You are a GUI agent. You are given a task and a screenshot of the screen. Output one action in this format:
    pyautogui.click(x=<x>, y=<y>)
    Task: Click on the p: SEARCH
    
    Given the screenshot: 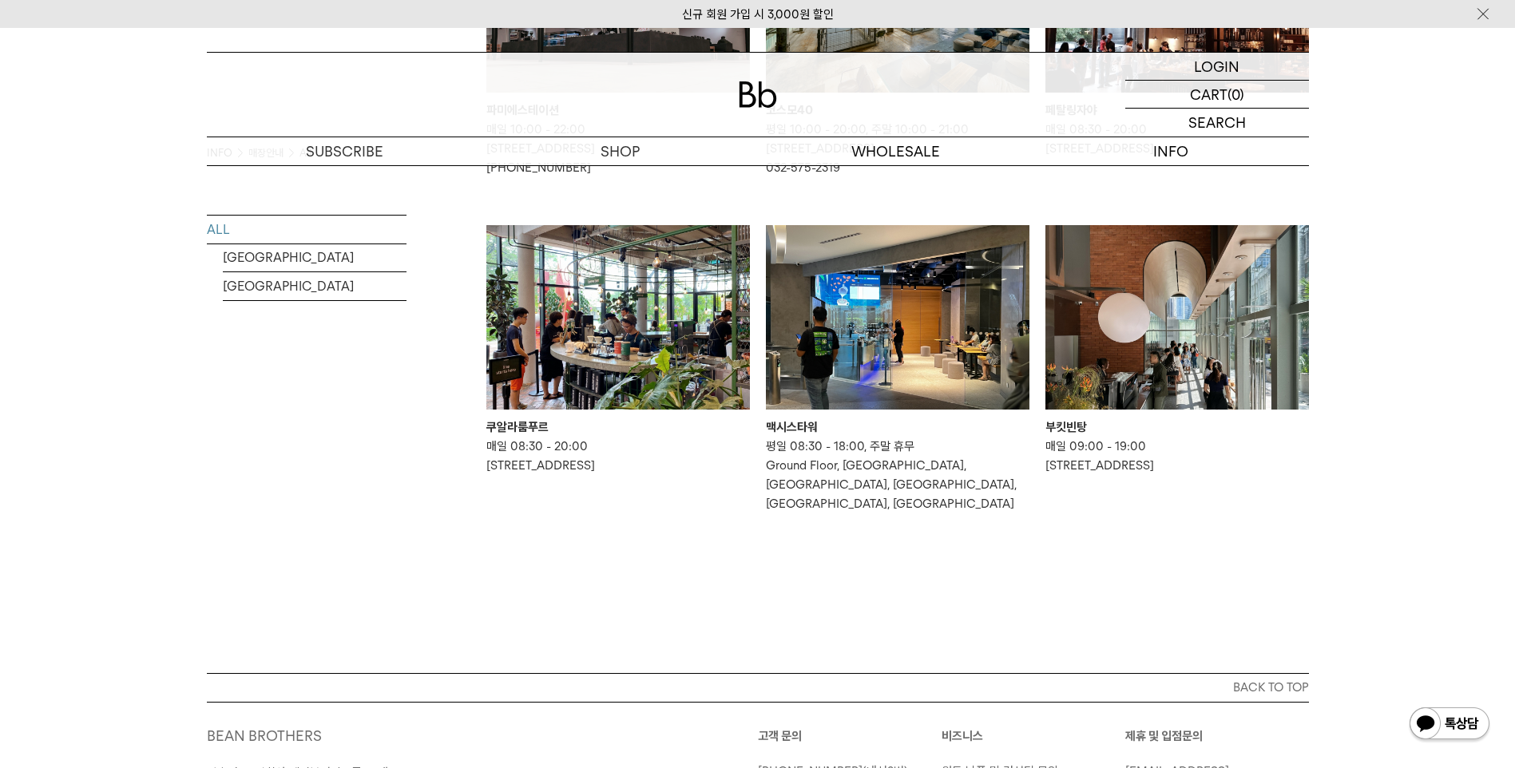 What is the action you would take?
    pyautogui.click(x=1217, y=122)
    